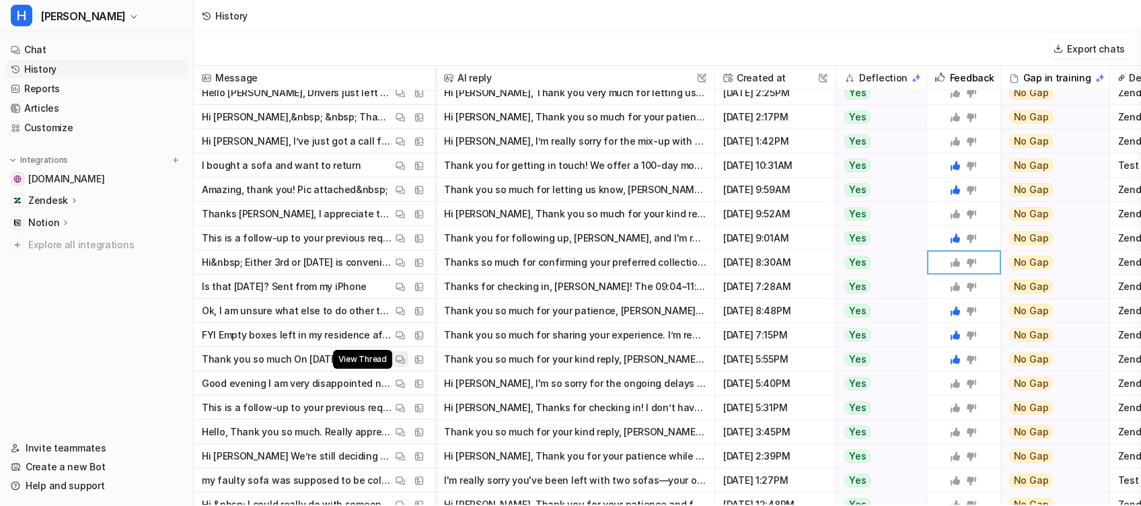 The height and width of the screenshot is (506, 1141). Describe the element at coordinates (96, 89) in the screenshot. I see `a: Reports` at that location.